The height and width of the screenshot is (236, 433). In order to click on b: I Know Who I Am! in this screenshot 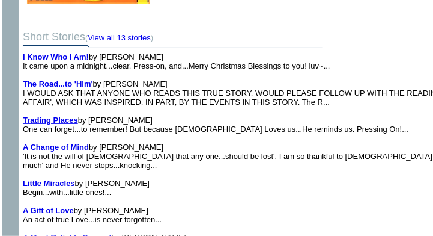, I will do `click(56, 56)`.